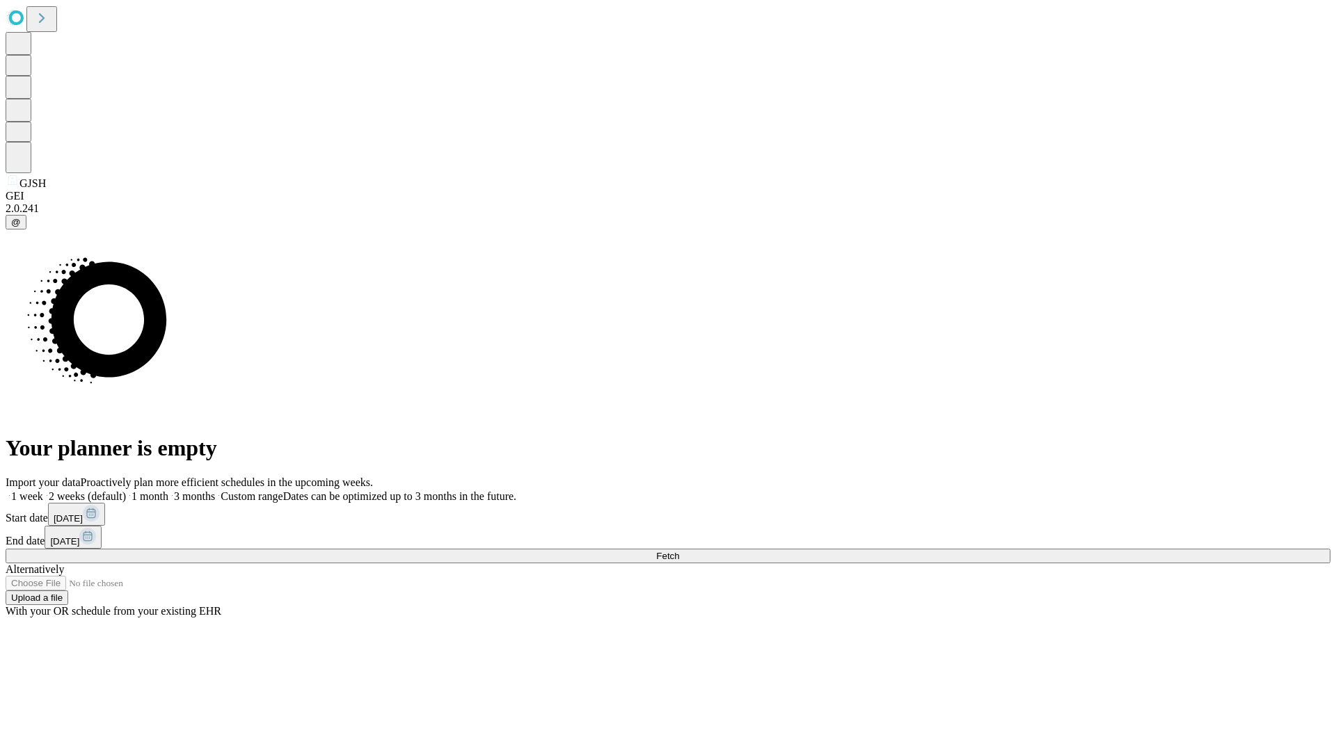 The height and width of the screenshot is (751, 1336). Describe the element at coordinates (227, 482) in the screenshot. I see `span: Proactively plan more efficient schedules in the upcoming weeks.` at that location.